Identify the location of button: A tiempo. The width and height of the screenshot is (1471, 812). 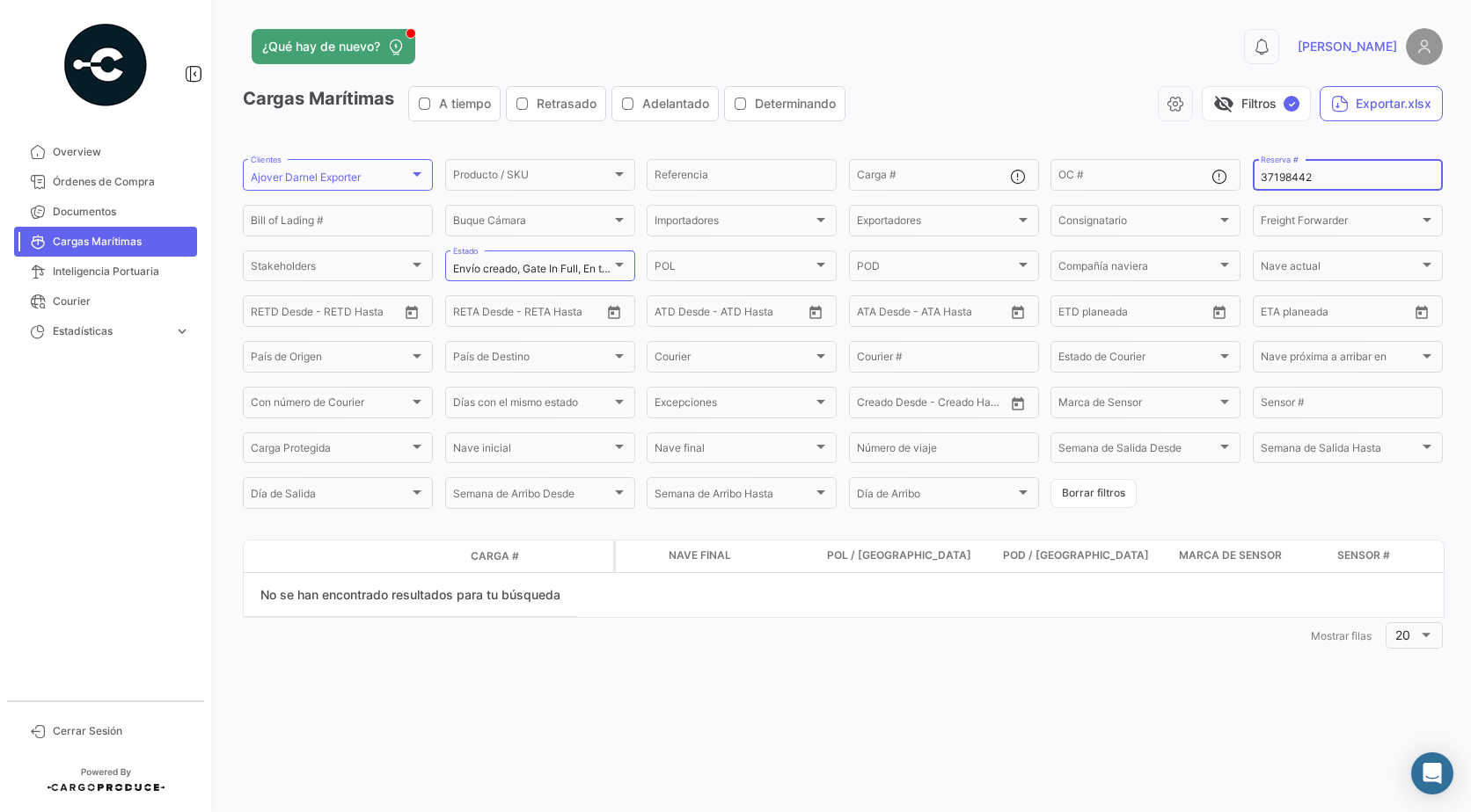
(454, 104).